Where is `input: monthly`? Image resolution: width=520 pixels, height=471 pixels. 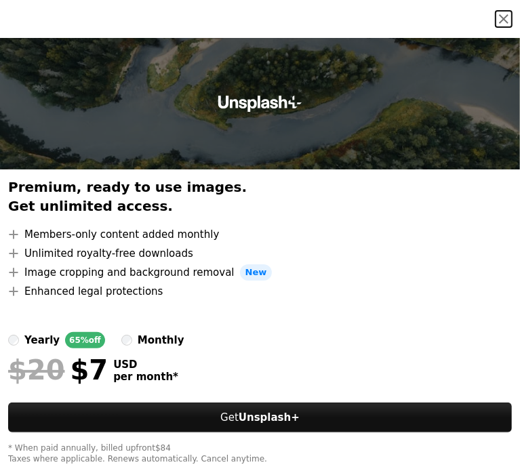 input: monthly is located at coordinates (127, 340).